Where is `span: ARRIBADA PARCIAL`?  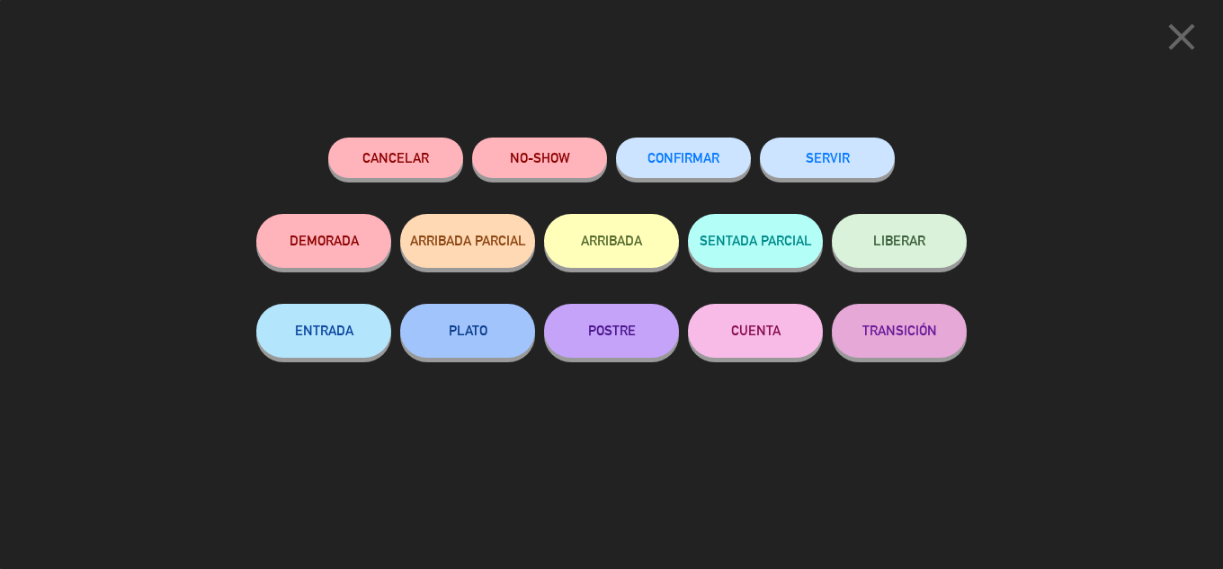
span: ARRIBADA PARCIAL is located at coordinates (468, 240).